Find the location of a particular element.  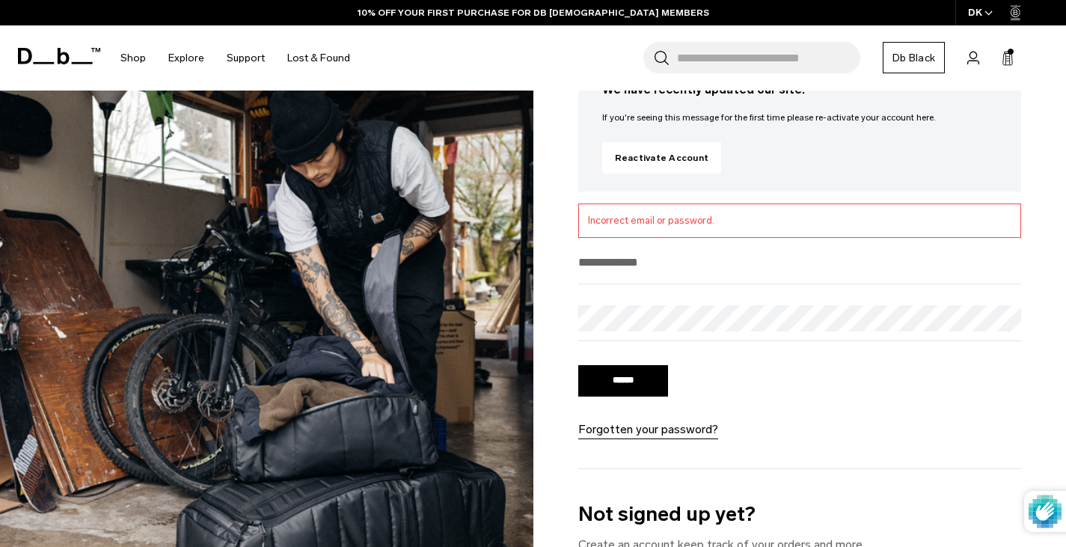

nav: Main Navigation is located at coordinates (235, 58).